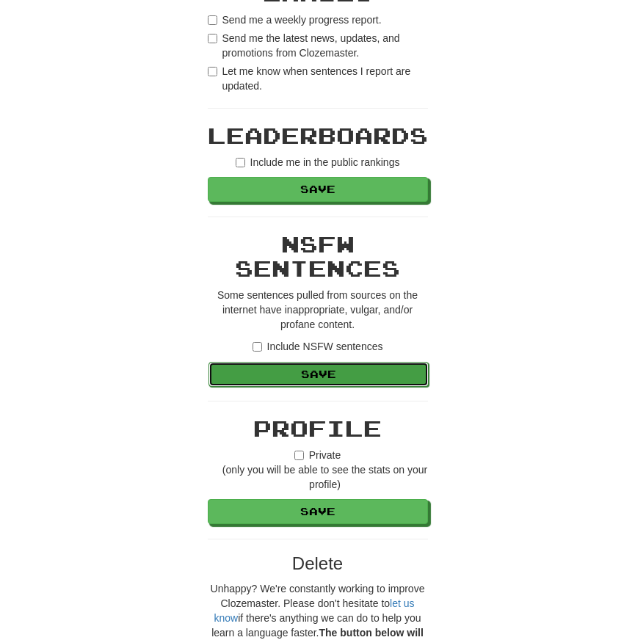  What do you see at coordinates (240, 162) in the screenshot?
I see `input: Include me in the public rankings` at bounding box center [240, 162].